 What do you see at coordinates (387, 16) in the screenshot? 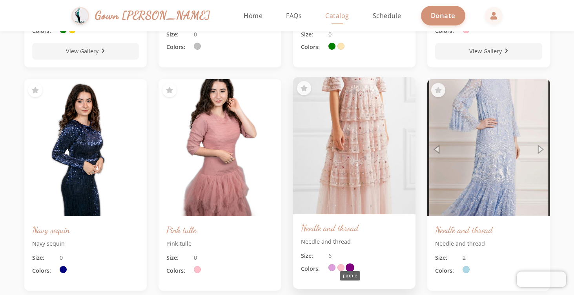
I see `span: Schedule` at bounding box center [387, 16].